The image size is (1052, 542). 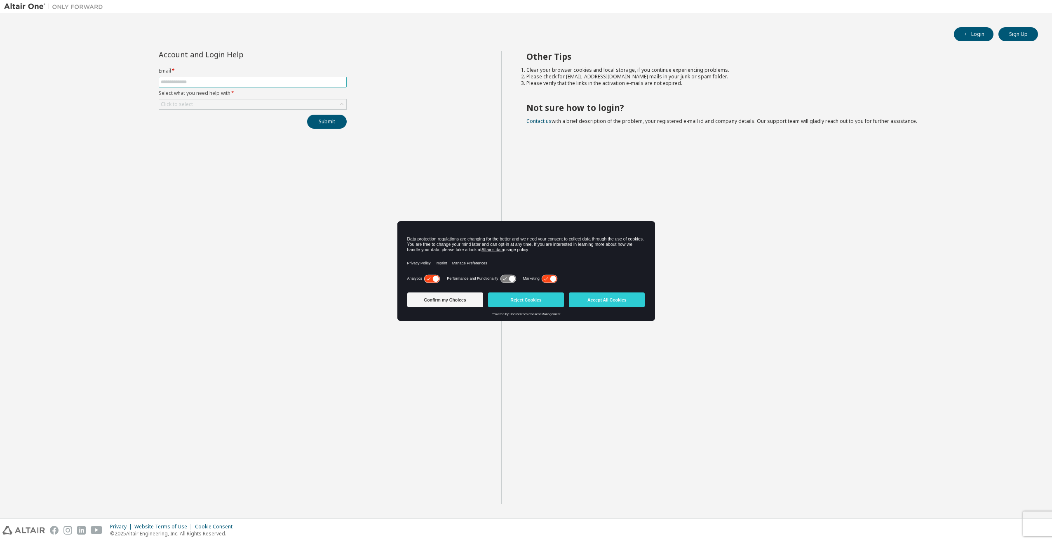 What do you see at coordinates (81, 530) in the screenshot?
I see `img: linkedin.svg` at bounding box center [81, 530].